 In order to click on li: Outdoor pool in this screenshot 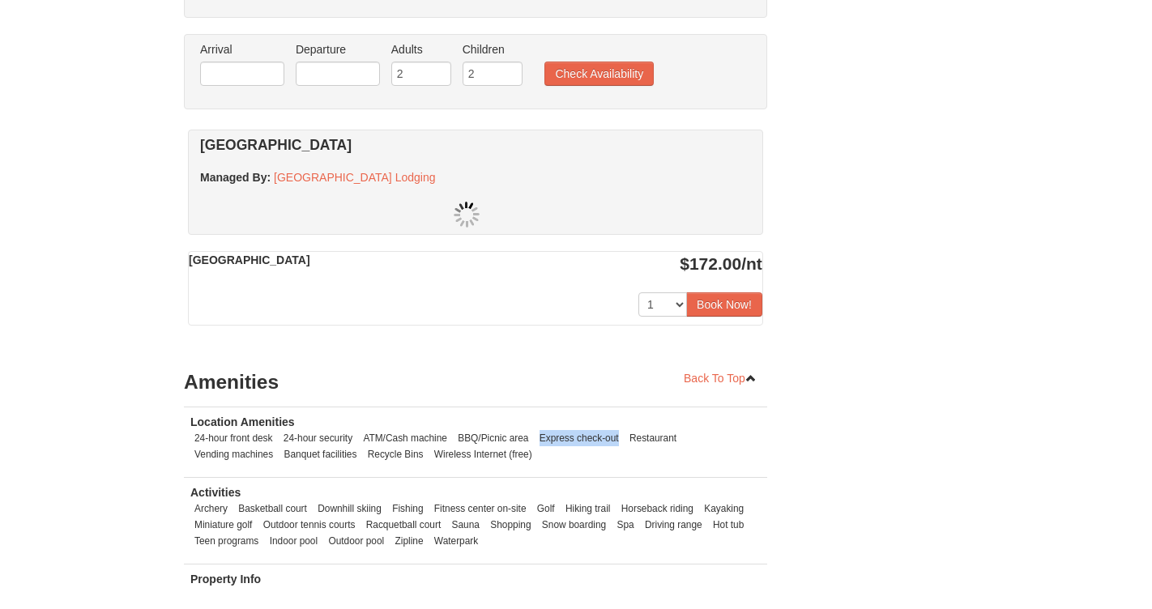, I will do `click(356, 541)`.